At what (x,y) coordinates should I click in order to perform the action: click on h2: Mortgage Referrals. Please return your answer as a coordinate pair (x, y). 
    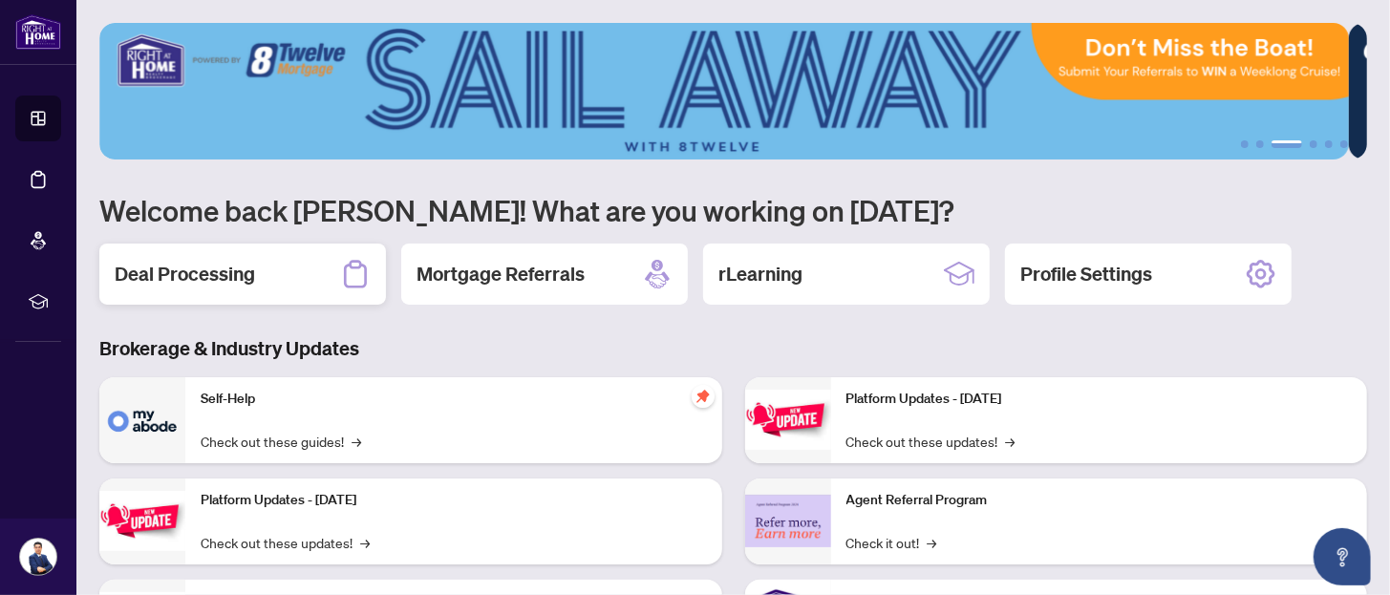
    Looking at the image, I should click on (501, 274).